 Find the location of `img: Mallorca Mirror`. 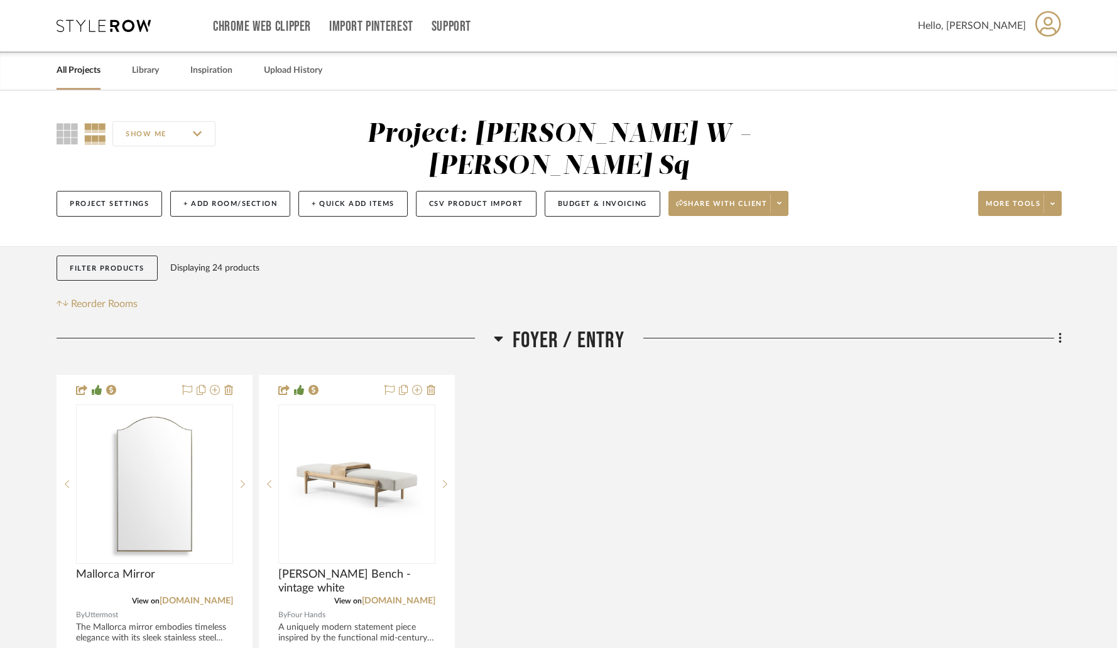

img: Mallorca Mirror is located at coordinates (155, 484).